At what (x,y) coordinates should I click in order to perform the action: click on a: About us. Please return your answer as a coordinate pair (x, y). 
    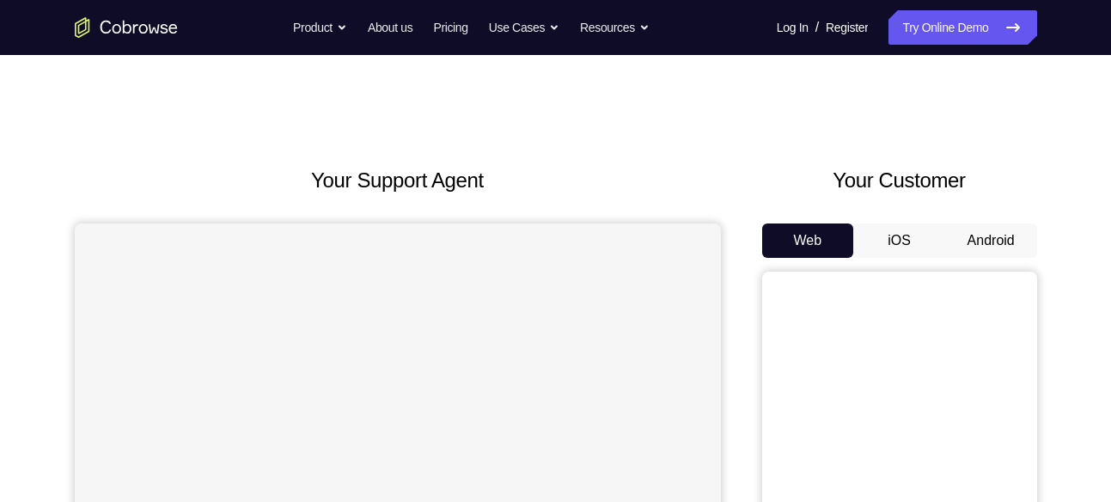
    Looking at the image, I should click on (390, 27).